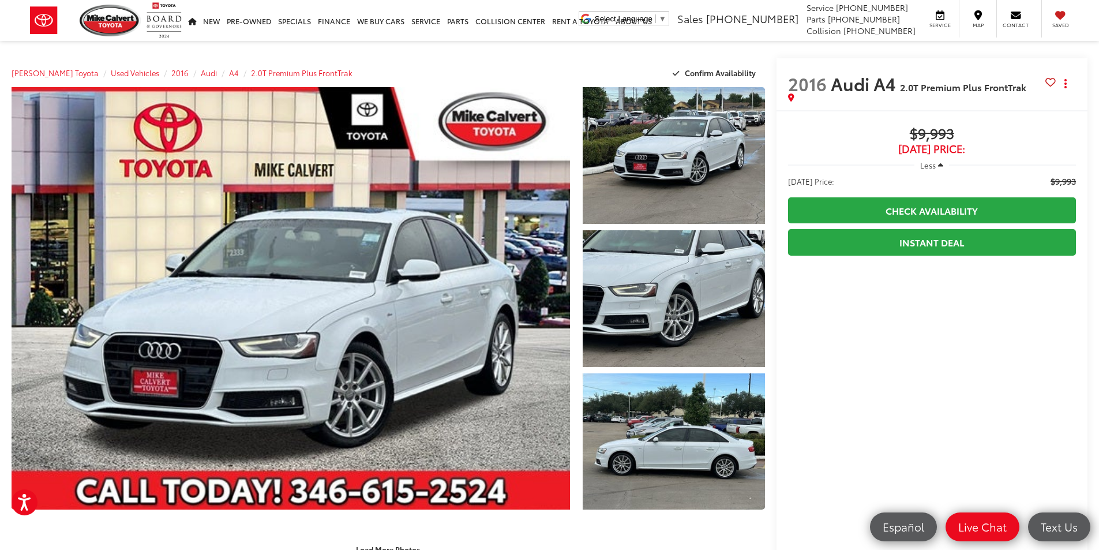  What do you see at coordinates (816, 19) in the screenshot?
I see `span: Parts` at bounding box center [816, 19].